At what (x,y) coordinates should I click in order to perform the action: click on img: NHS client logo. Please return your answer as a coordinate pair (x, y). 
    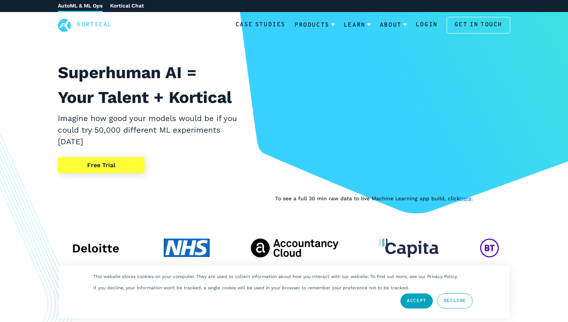
    Looking at the image, I should click on (187, 248).